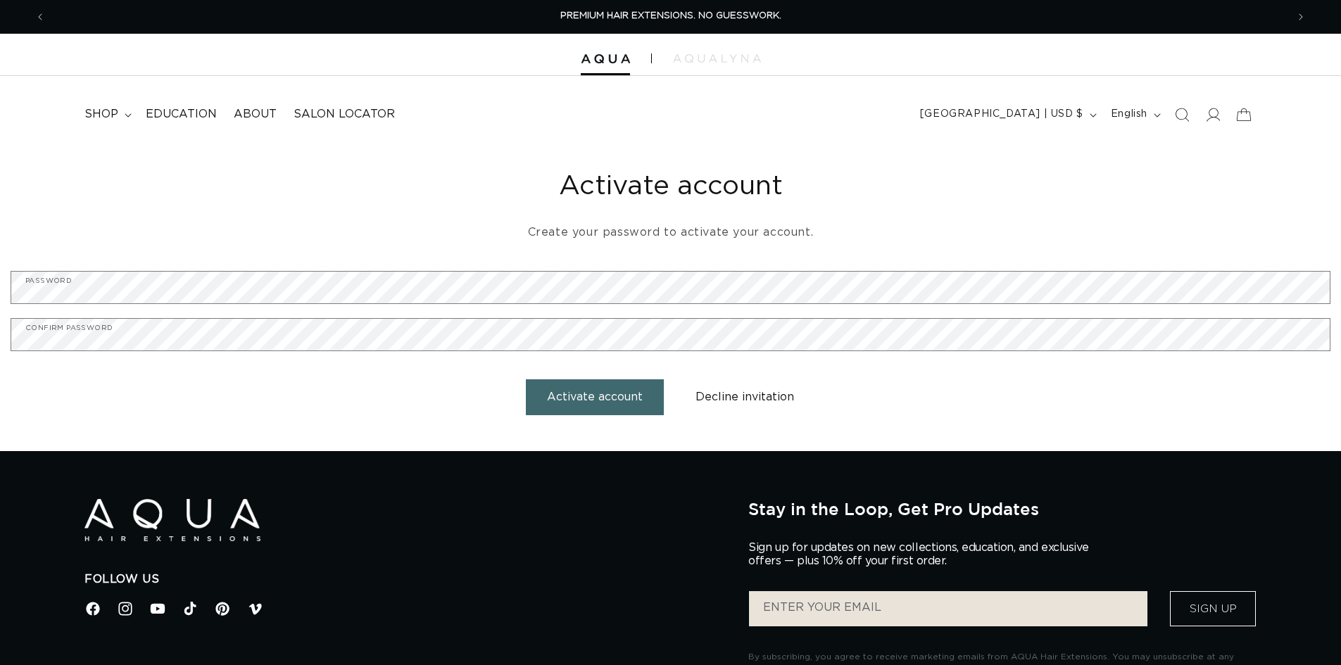 The width and height of the screenshot is (1341, 665). What do you see at coordinates (40, 17) in the screenshot?
I see `button: Previous announcement` at bounding box center [40, 17].